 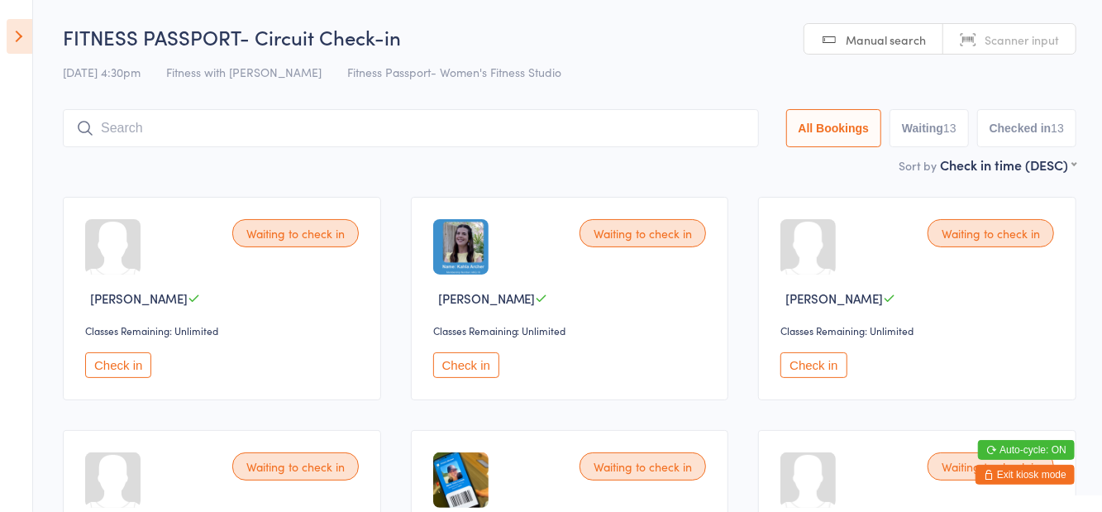 I want to click on label: Sort by, so click(x=917, y=165).